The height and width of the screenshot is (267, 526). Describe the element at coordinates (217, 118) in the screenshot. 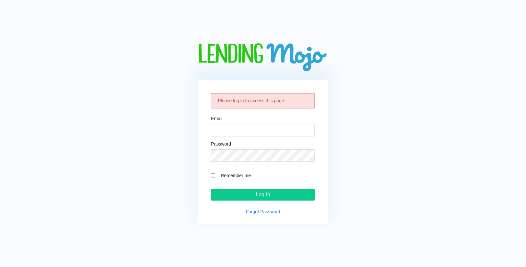

I see `label: Email` at that location.